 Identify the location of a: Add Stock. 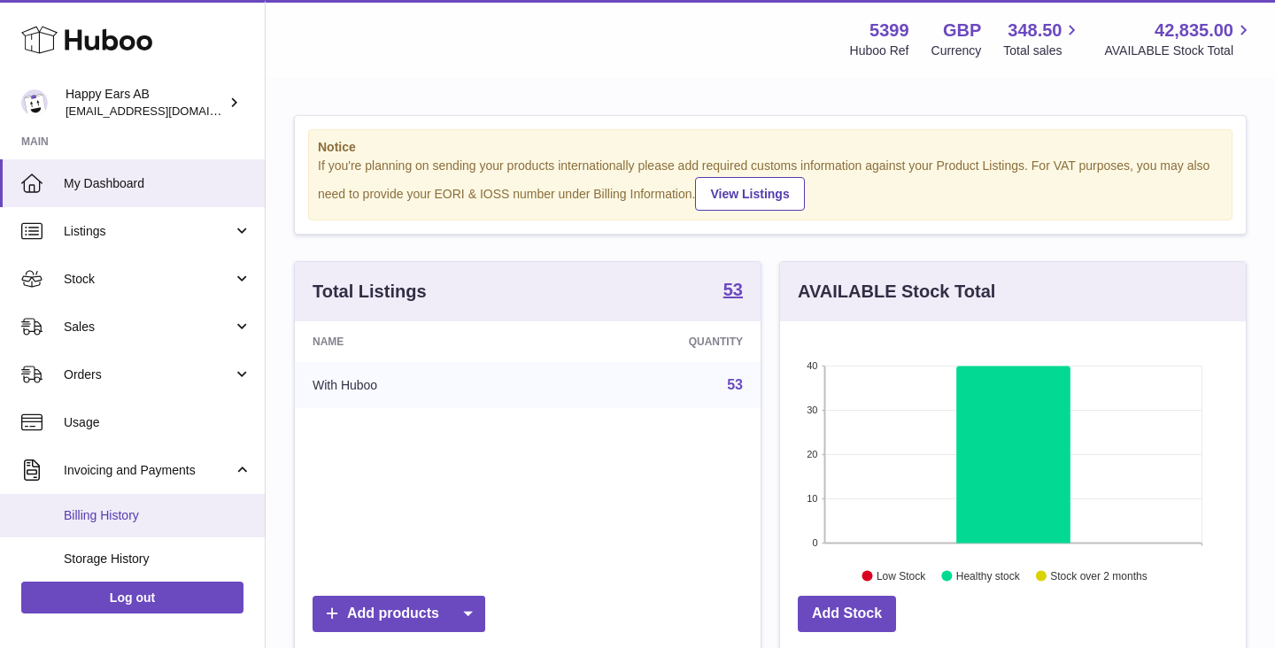
(846, 614).